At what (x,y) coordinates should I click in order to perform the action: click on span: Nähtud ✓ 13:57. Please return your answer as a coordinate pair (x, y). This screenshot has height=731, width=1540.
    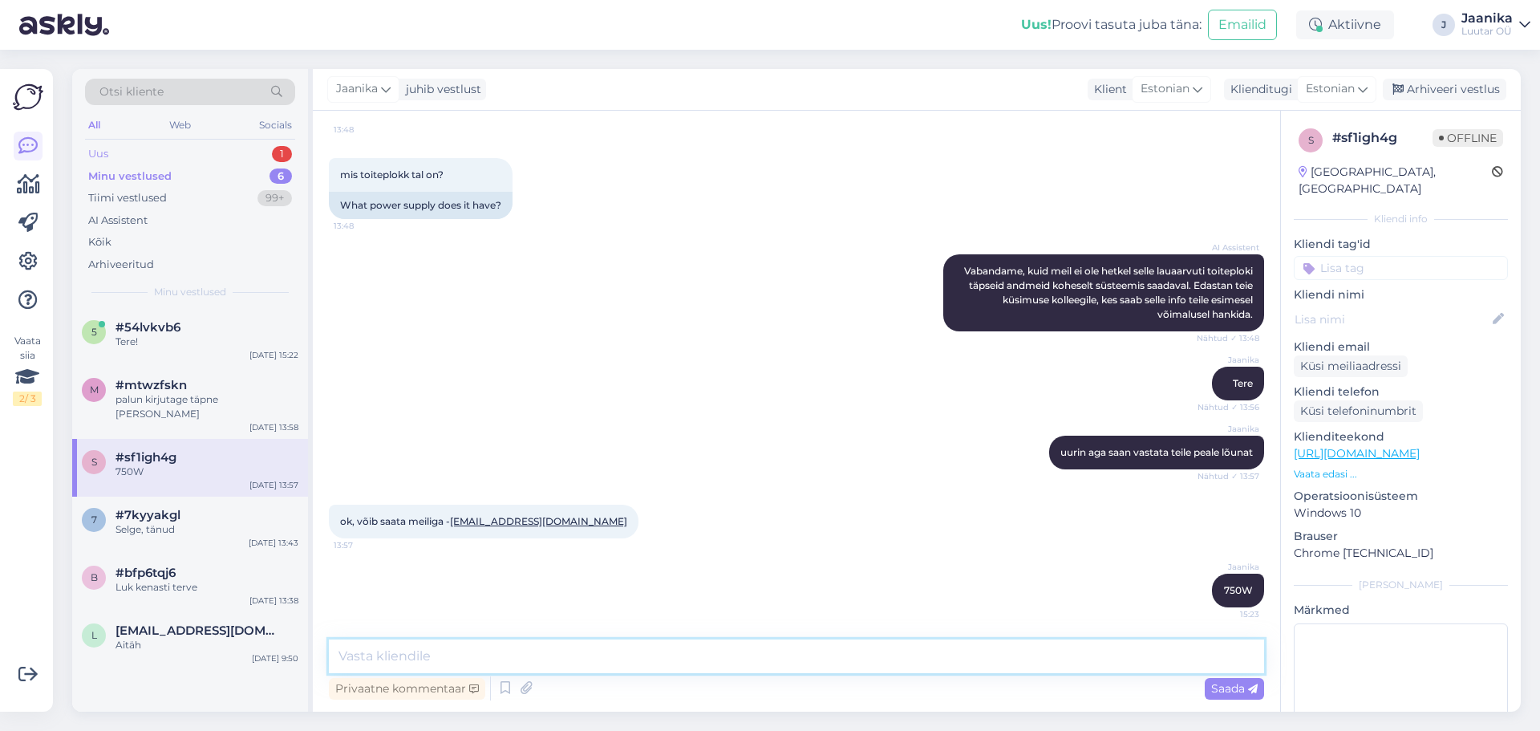
    Looking at the image, I should click on (1228, 476).